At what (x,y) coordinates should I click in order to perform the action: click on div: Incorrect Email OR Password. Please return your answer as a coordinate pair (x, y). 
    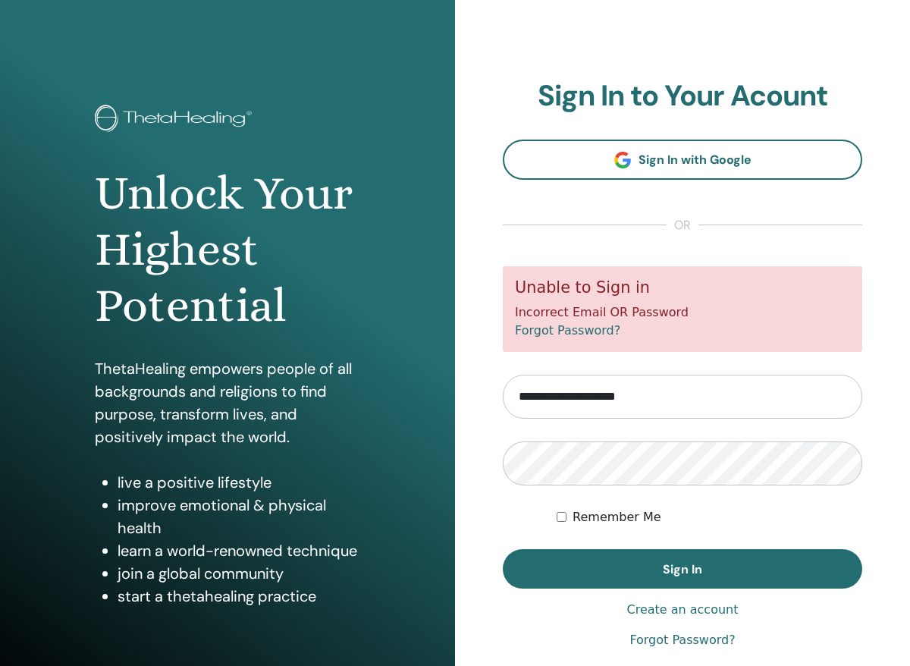
    Looking at the image, I should click on (683, 309).